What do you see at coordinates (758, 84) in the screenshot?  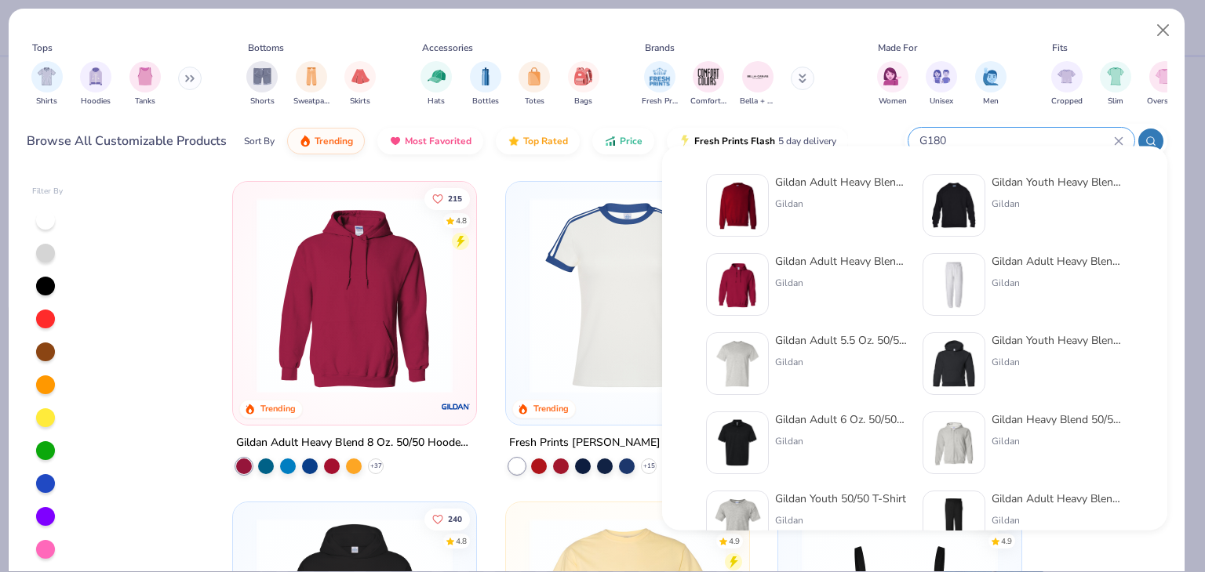 I see `div: filter for Bella + Canvas` at bounding box center [758, 84].